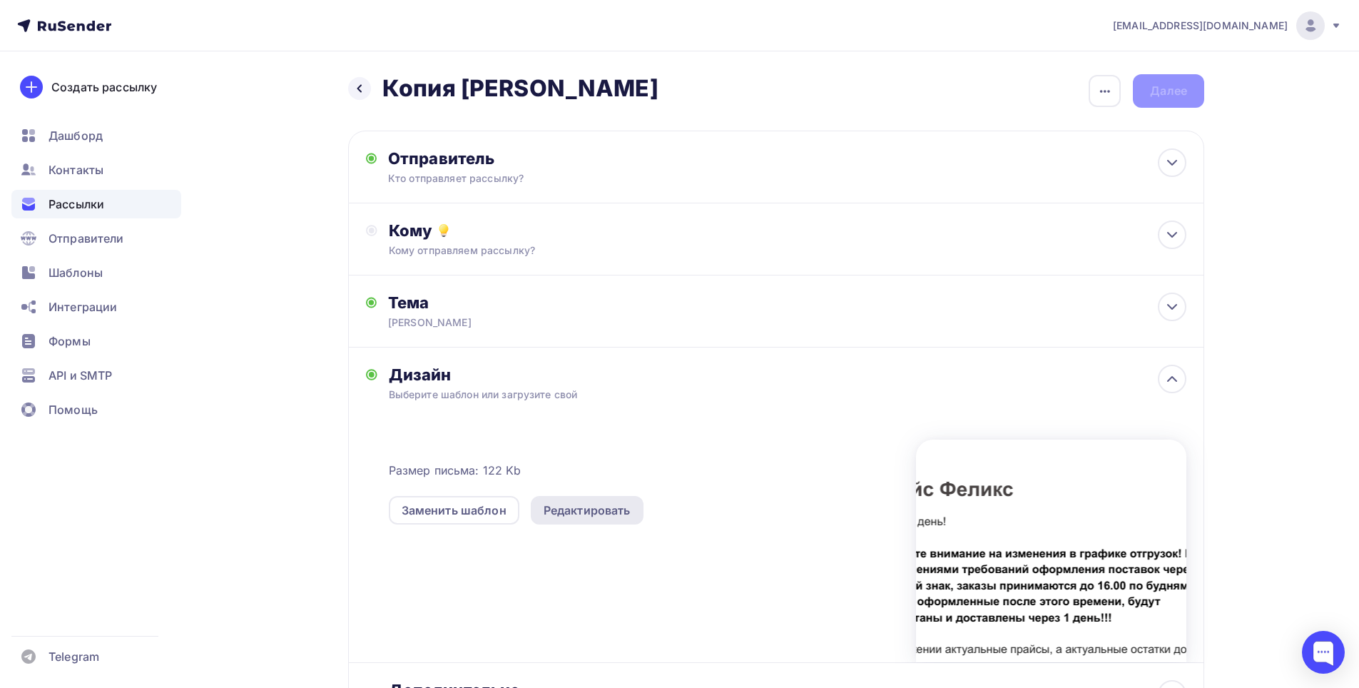  Describe the element at coordinates (96, 136) in the screenshot. I see `a: Дашборд` at that location.